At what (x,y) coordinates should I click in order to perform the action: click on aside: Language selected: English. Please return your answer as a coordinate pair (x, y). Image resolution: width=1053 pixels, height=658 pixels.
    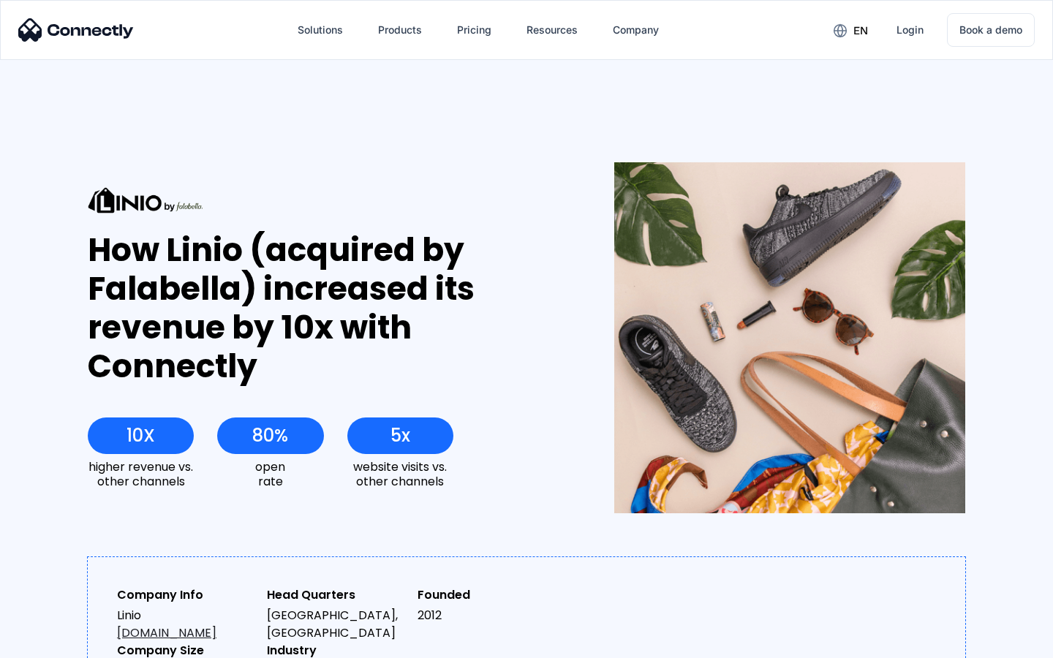
    Looking at the image, I should click on (51, 643).